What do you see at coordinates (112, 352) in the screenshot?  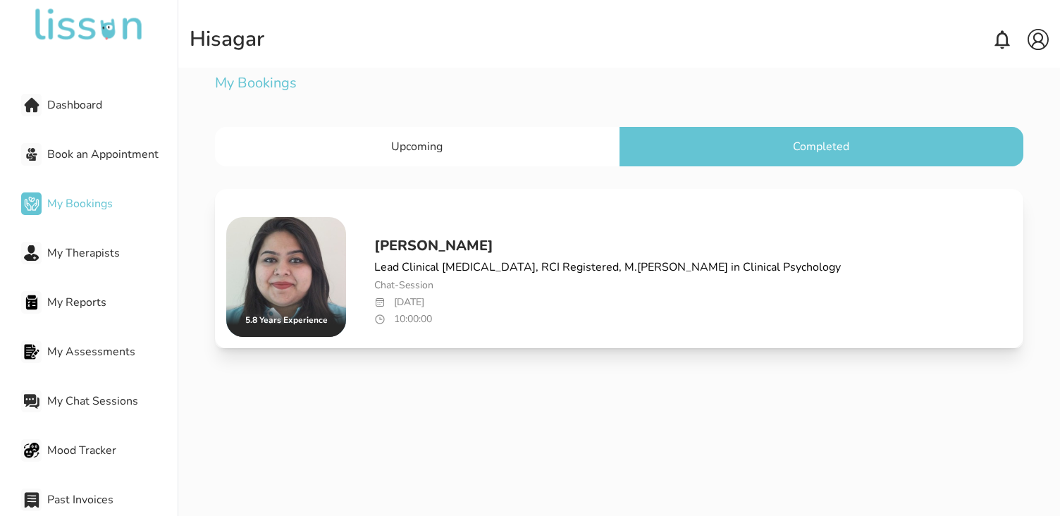 I see `span: My Assessments` at bounding box center [112, 352].